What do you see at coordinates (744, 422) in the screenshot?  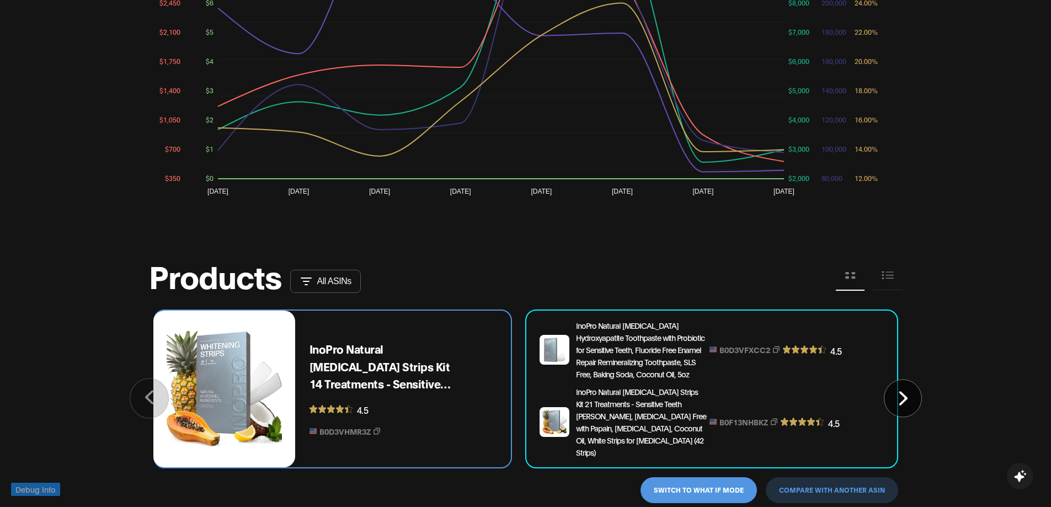 I see `span: B0F13NHBKZ` at bounding box center [744, 422].